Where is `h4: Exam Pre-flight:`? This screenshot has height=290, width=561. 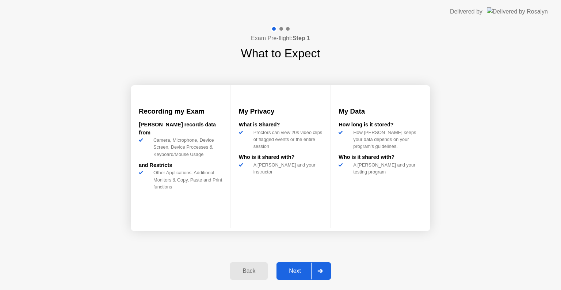
h4: Exam Pre-flight: is located at coordinates (280, 38).